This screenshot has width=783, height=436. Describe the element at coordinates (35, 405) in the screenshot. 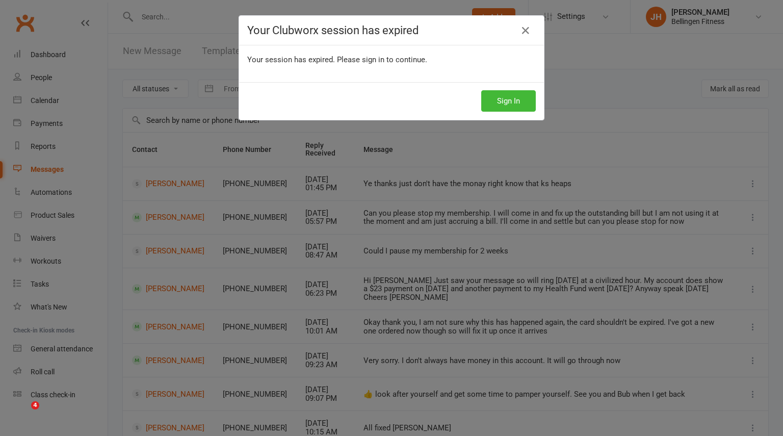

I see `span: 4` at that location.